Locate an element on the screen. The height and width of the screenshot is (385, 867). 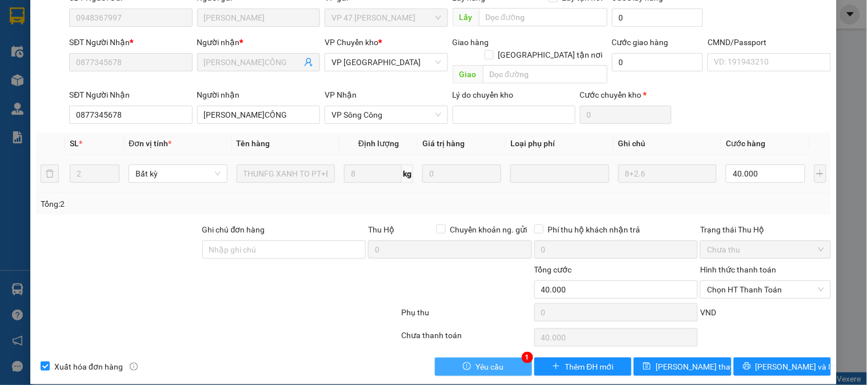
span: VND is located at coordinates (708, 313).